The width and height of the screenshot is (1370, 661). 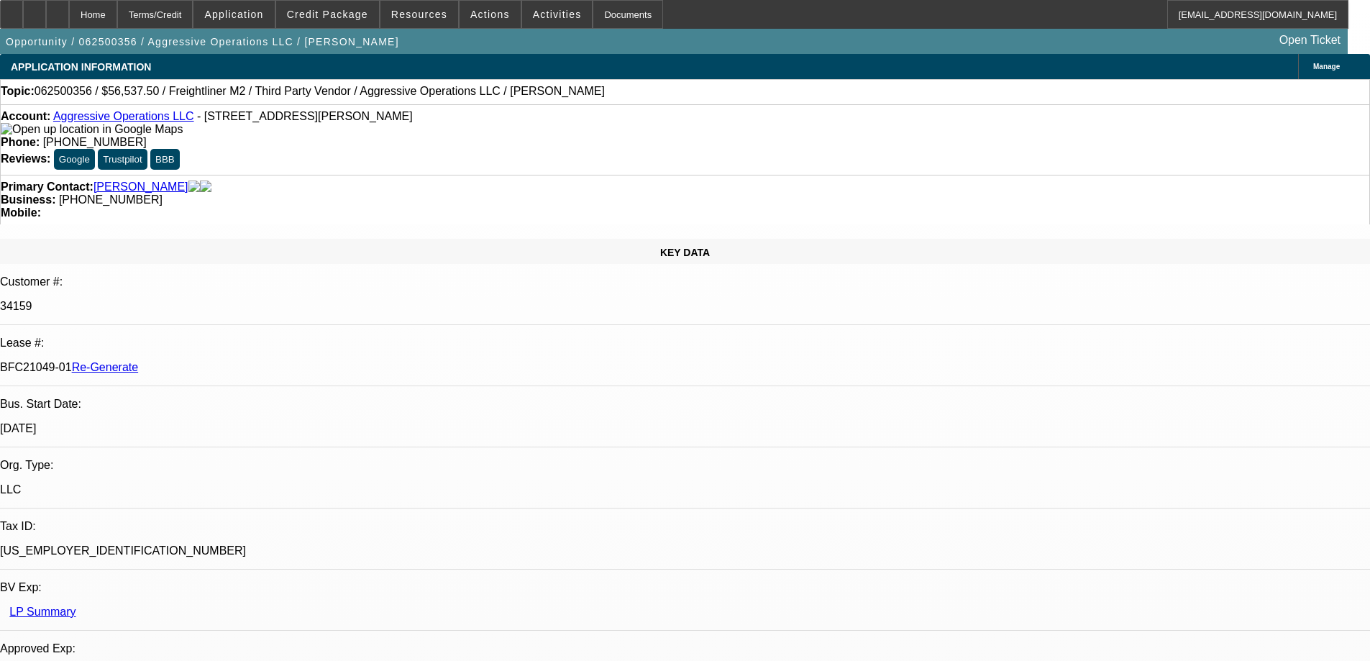 What do you see at coordinates (81, 67) in the screenshot?
I see `span: APPLICATION INFORMATION` at bounding box center [81, 67].